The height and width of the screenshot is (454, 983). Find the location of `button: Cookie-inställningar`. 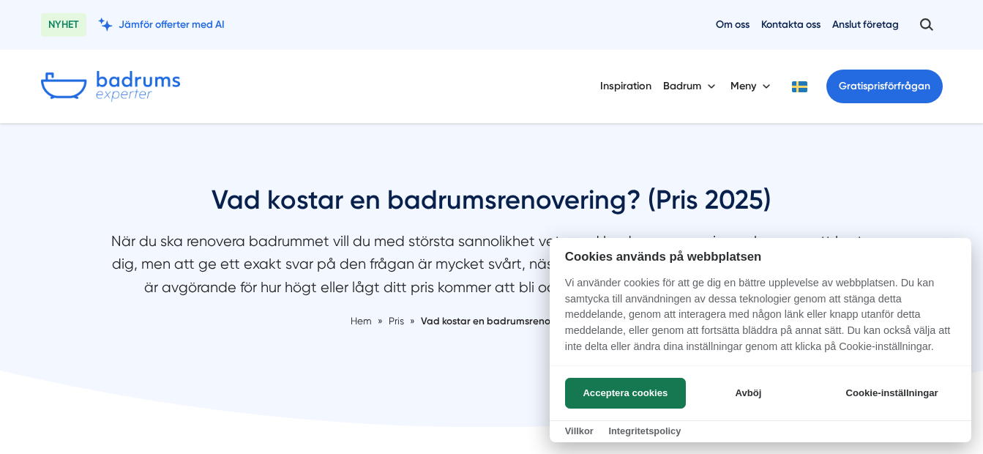

button: Cookie-inställningar is located at coordinates (891, 393).